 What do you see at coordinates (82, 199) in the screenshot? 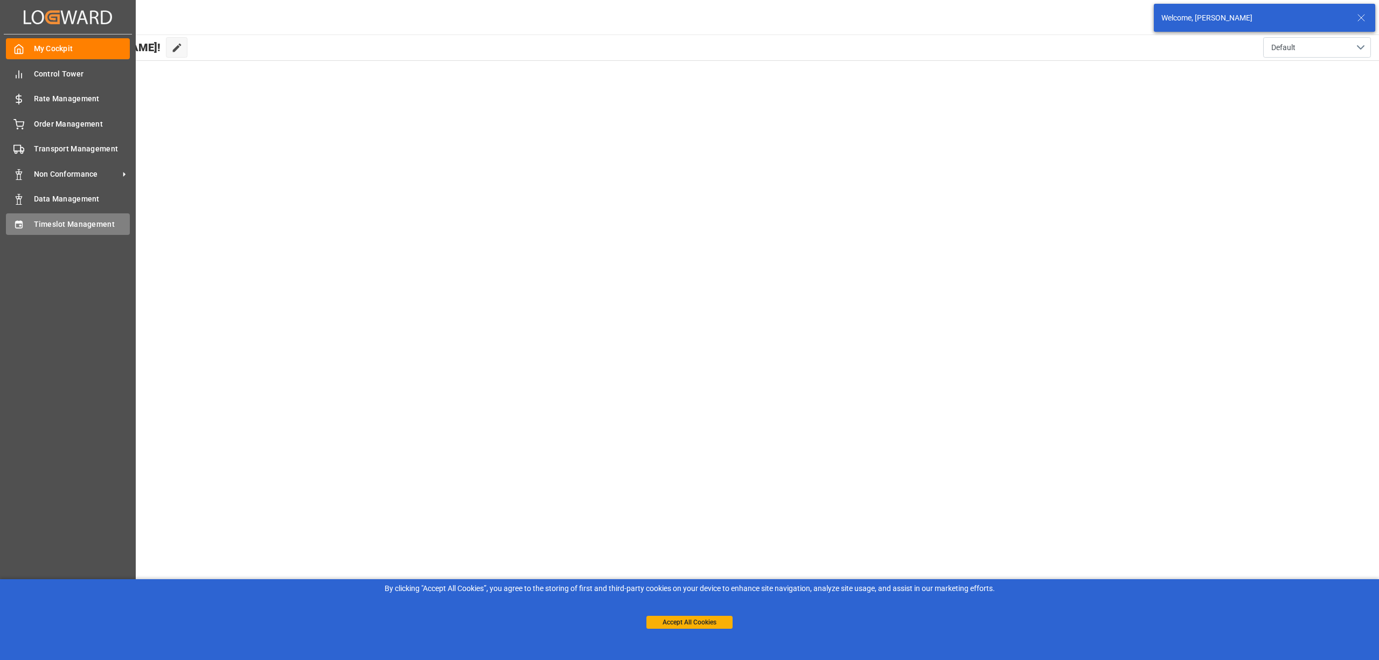
I see `span: Data Management` at bounding box center [82, 199].